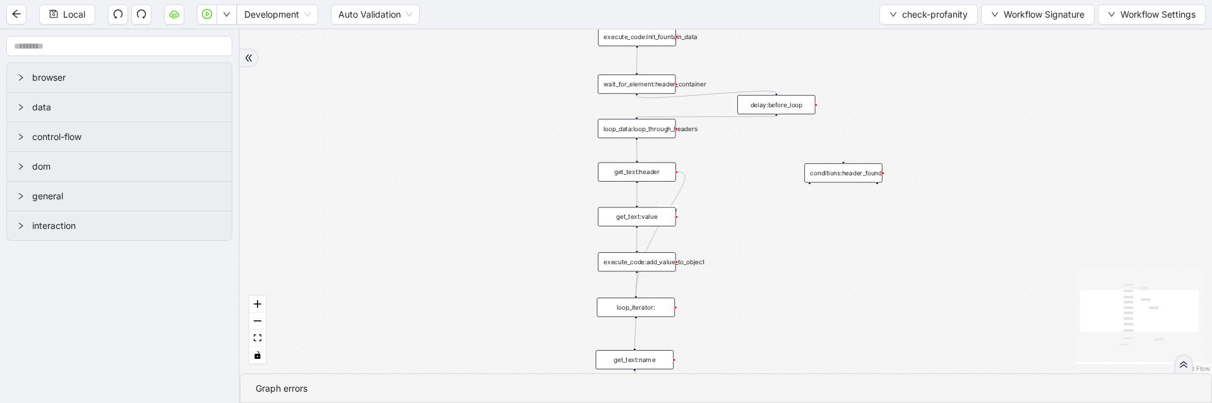  Describe the element at coordinates (119, 137) in the screenshot. I see `div: control-flow` at that location.